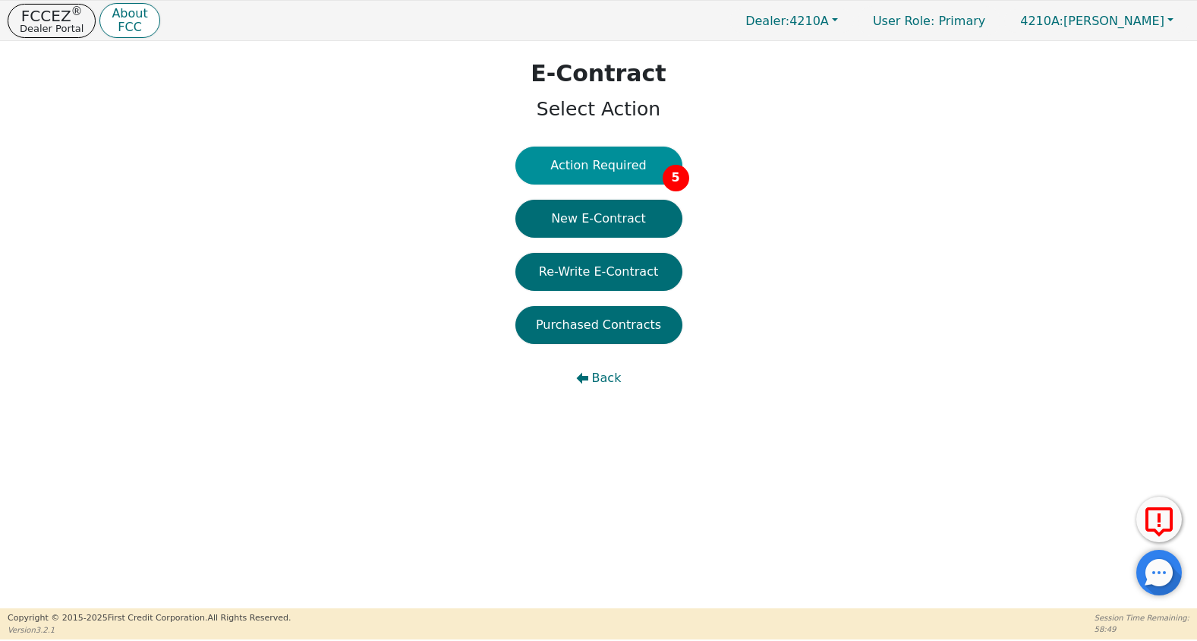  Describe the element at coordinates (599, 325) in the screenshot. I see `button: Purchased Contracts` at that location.